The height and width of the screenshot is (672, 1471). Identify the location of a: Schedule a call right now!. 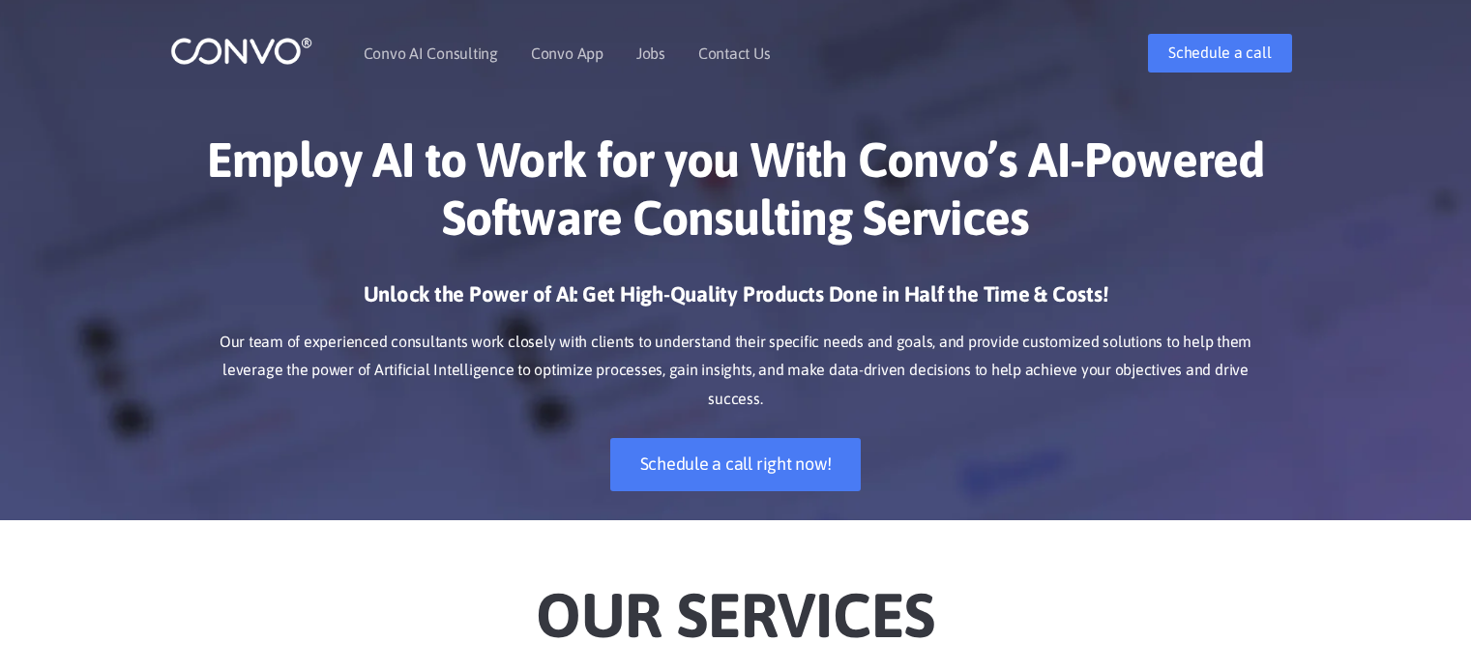
(736, 464).